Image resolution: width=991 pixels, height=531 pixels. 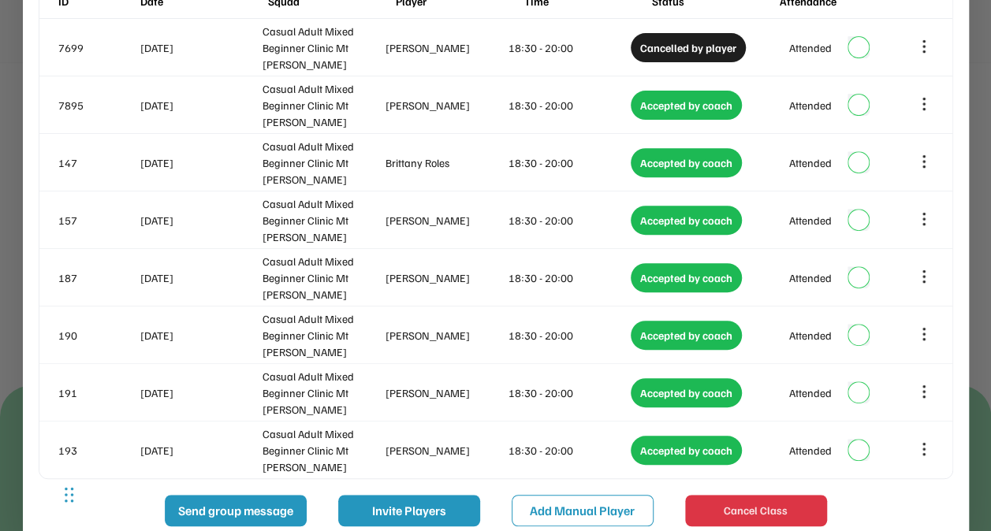 I want to click on div: Brittany Roles, so click(x=445, y=162).